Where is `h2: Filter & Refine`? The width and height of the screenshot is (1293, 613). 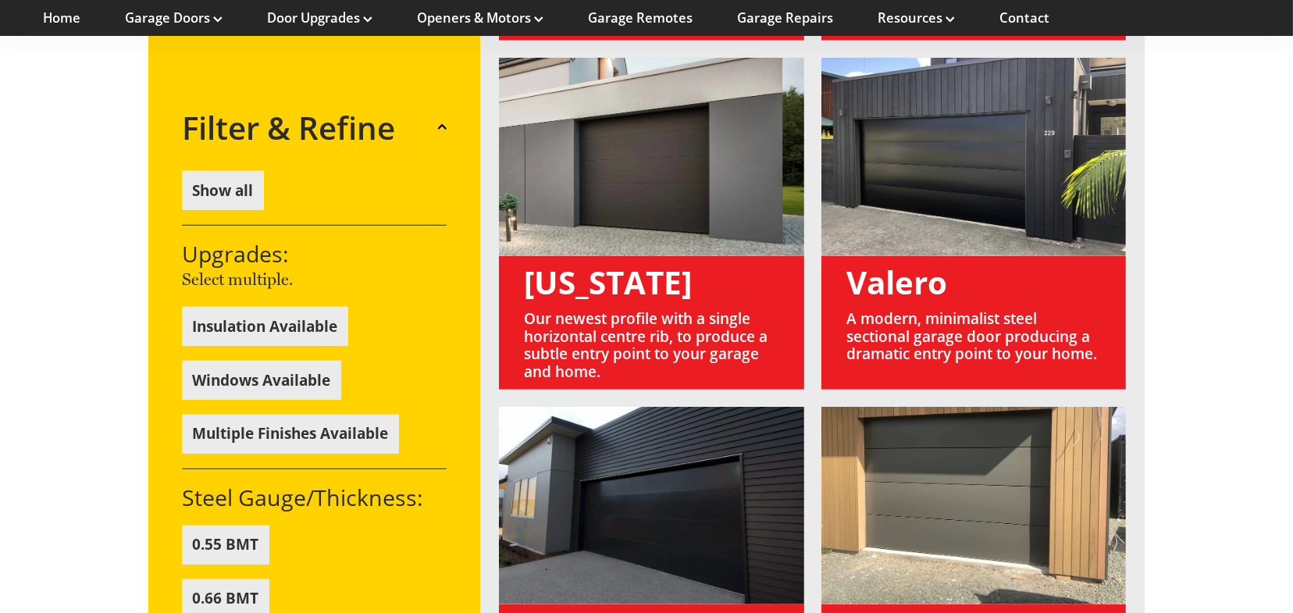
h2: Filter & Refine is located at coordinates (288, 128).